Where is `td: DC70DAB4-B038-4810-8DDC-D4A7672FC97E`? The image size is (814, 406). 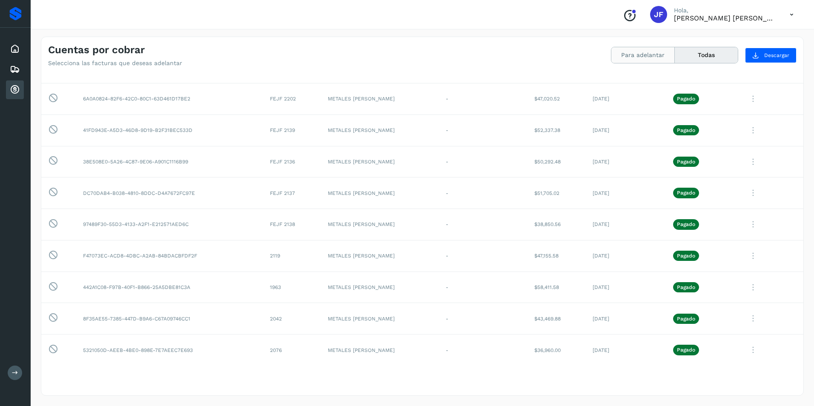
td: DC70DAB4-B038-4810-8DDC-D4A7672FC97E is located at coordinates (169, 193).